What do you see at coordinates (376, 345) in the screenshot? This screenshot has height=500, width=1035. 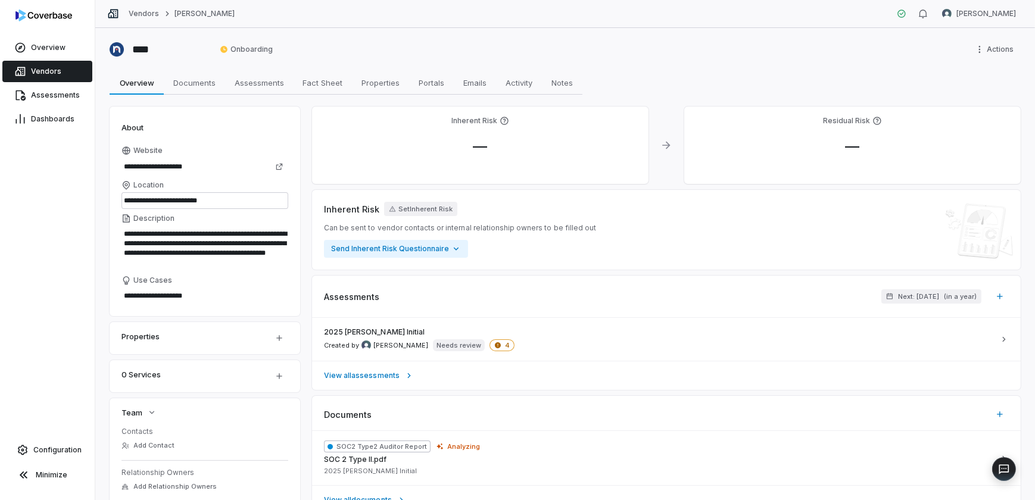 I see `span: Created by` at bounding box center [376, 345].